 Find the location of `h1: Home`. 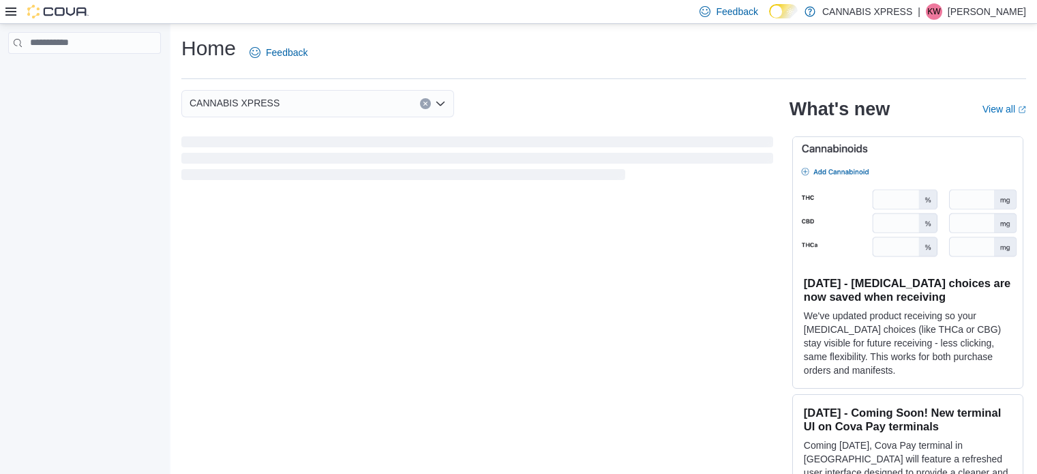

h1: Home is located at coordinates (209, 48).